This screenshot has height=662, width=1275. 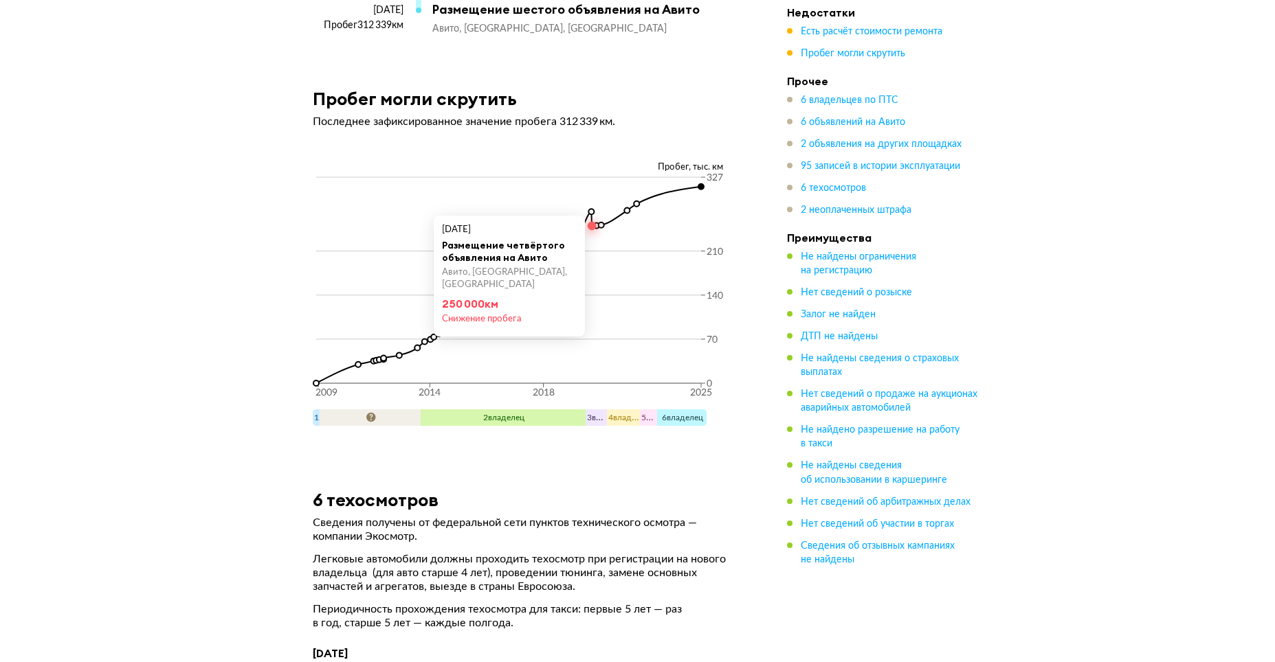 What do you see at coordinates (880, 366) in the screenshot?
I see `span: Не найдены сведения о страховых выплатах` at bounding box center [880, 366].